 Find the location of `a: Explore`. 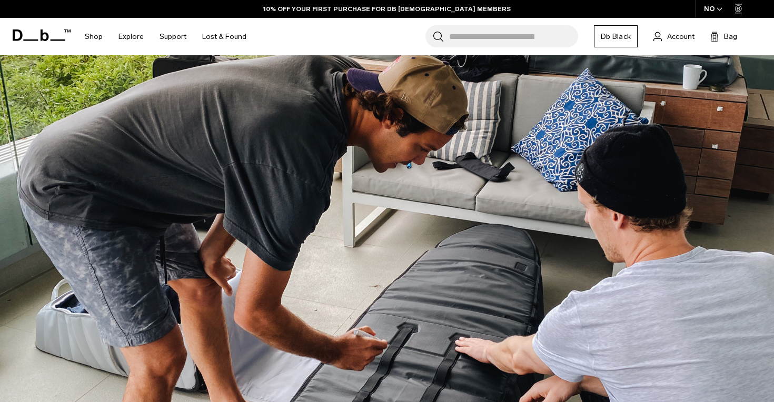

a: Explore is located at coordinates (131, 36).